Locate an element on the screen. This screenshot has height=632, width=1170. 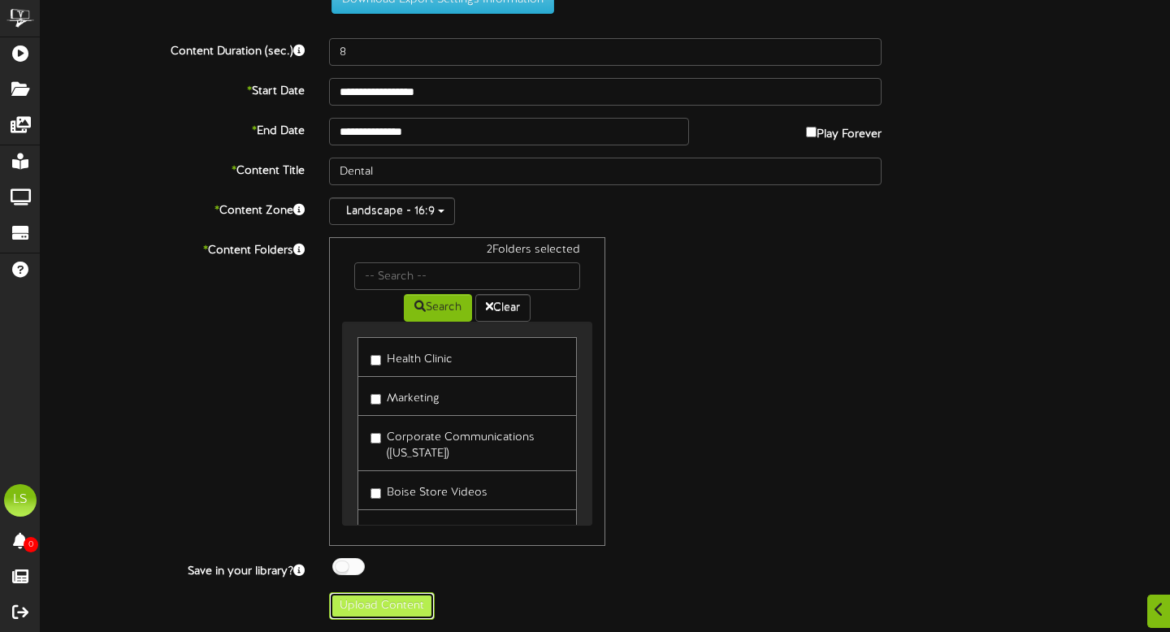
label: Save in your library? is located at coordinates (172, 569).